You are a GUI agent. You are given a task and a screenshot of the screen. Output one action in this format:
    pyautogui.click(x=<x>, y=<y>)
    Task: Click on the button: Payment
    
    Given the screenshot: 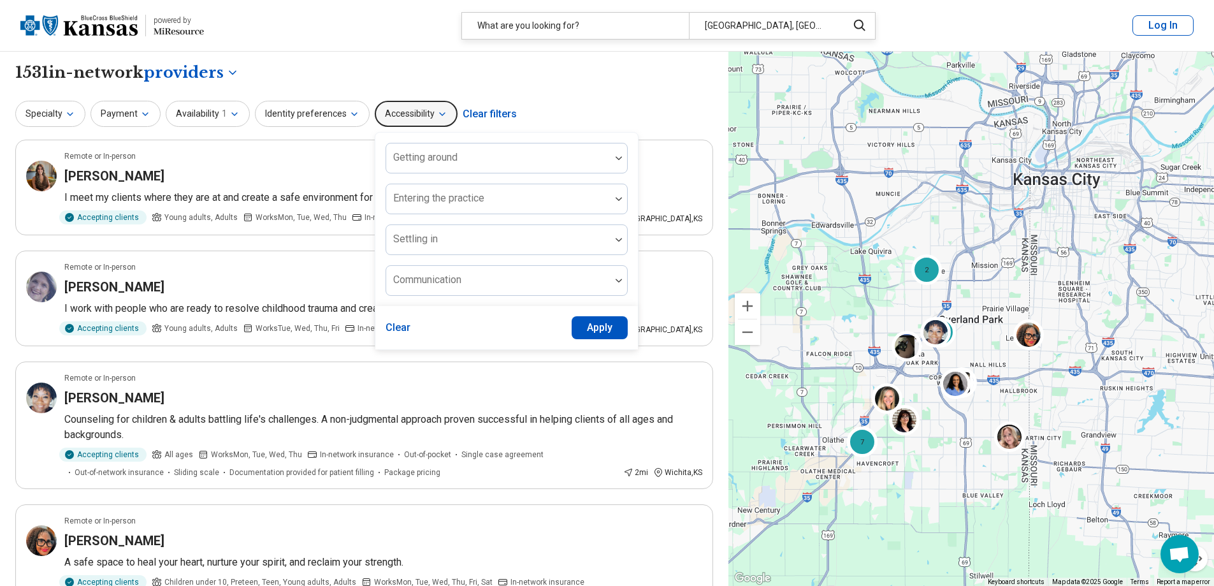 What is the action you would take?
    pyautogui.click(x=126, y=113)
    